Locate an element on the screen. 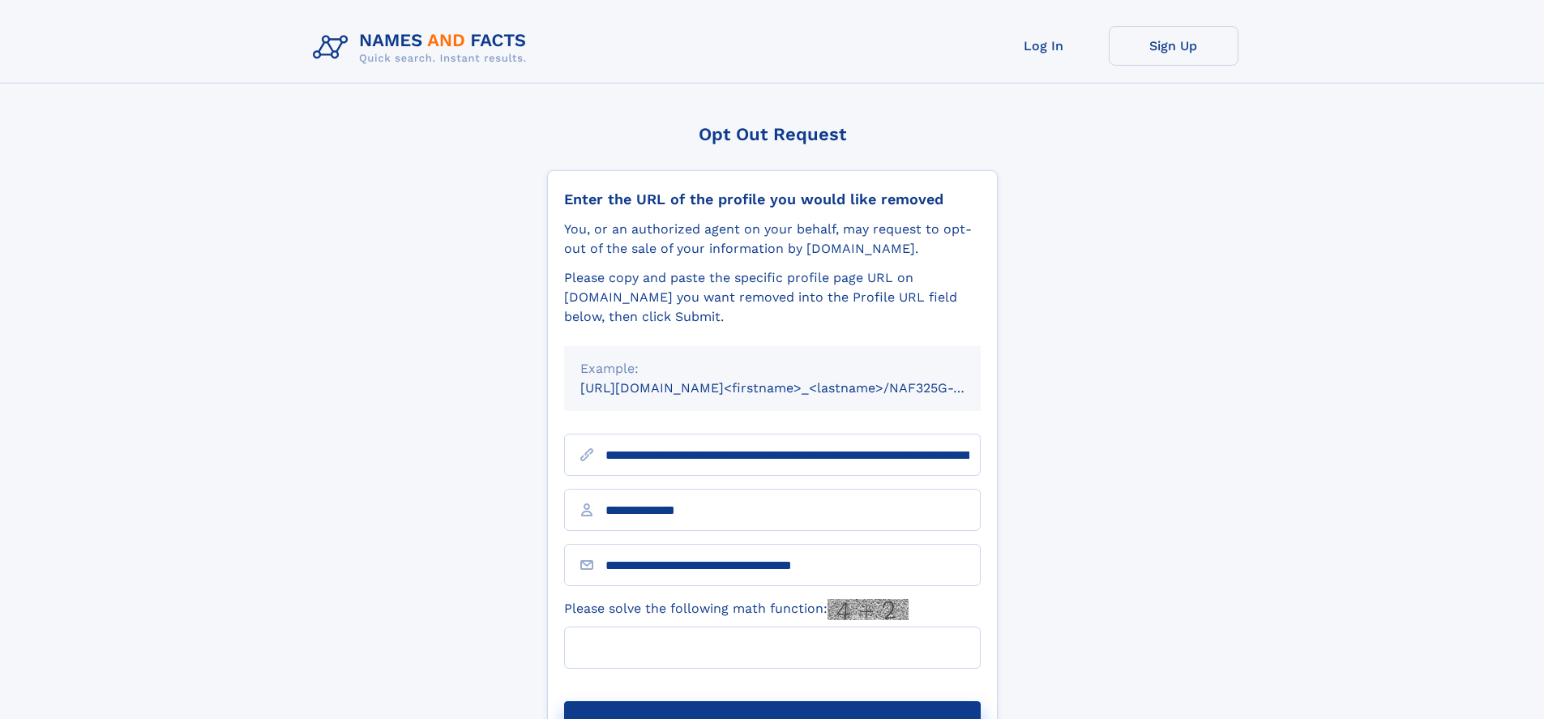 This screenshot has width=1544, height=719. div: Enter the URL of the profile you would like removed is located at coordinates (772, 199).